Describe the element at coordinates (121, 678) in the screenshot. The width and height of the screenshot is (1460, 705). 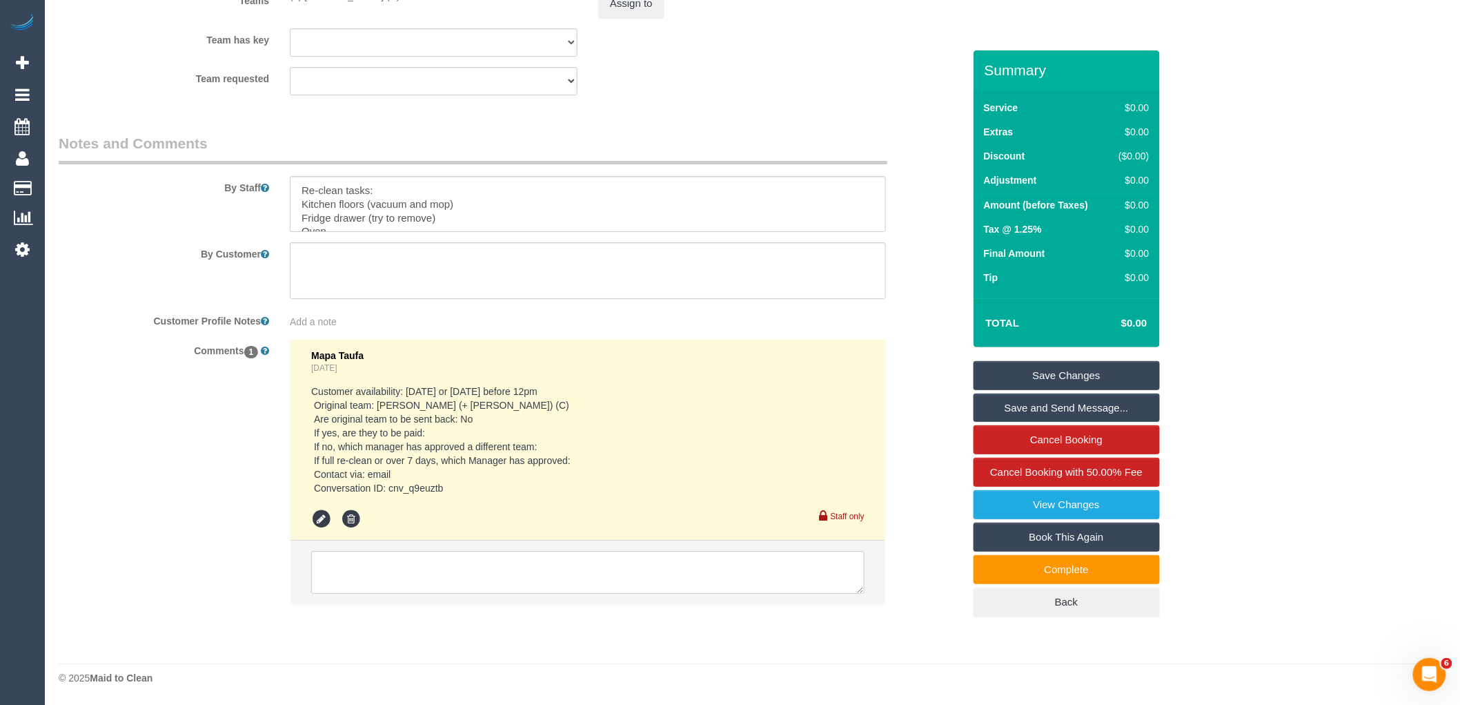
I see `strong: Maid to Clean` at that location.